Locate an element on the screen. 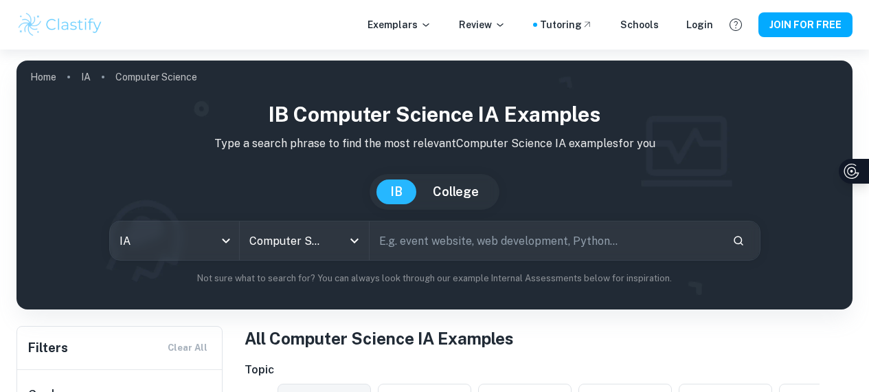 The height and width of the screenshot is (392, 869). a: Home is located at coordinates (43, 77).